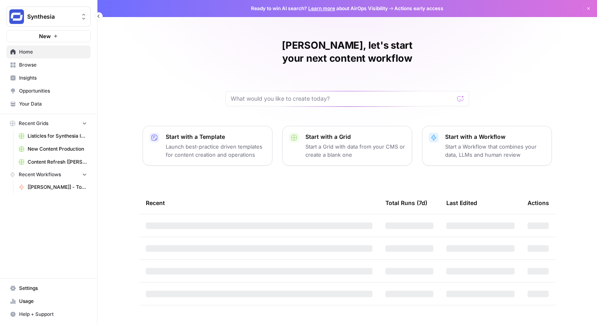 The image size is (597, 324). I want to click on p: Start with a Template, so click(216, 137).